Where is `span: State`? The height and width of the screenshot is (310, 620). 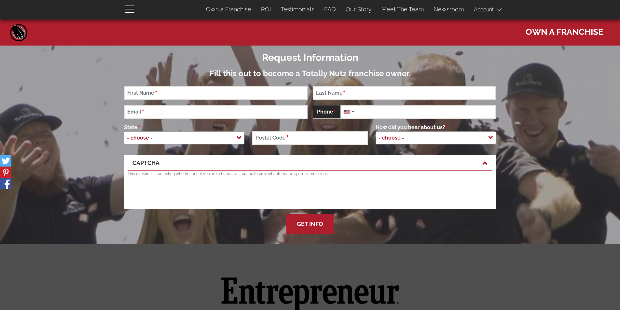 span: State is located at coordinates (132, 127).